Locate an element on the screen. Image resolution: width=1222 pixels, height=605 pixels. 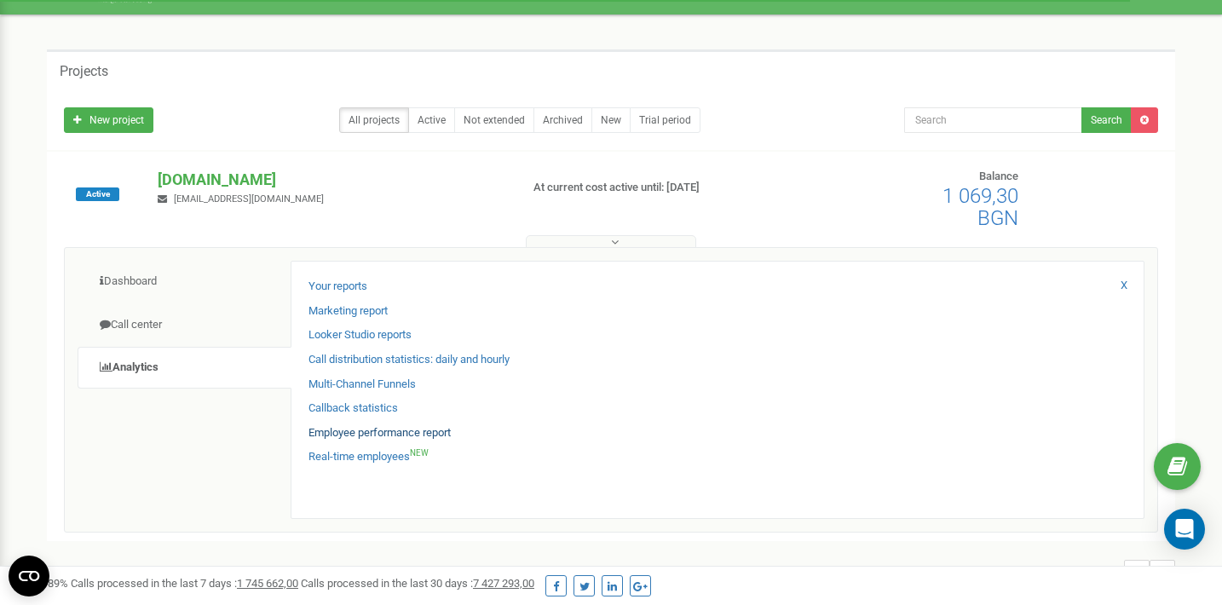
a: New project is located at coordinates (108, 120).